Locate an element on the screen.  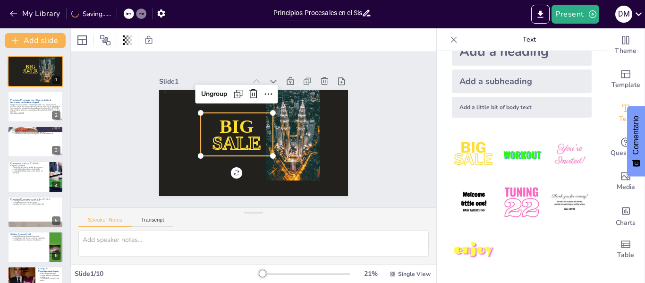
div: Layout is located at coordinates (82, 40).